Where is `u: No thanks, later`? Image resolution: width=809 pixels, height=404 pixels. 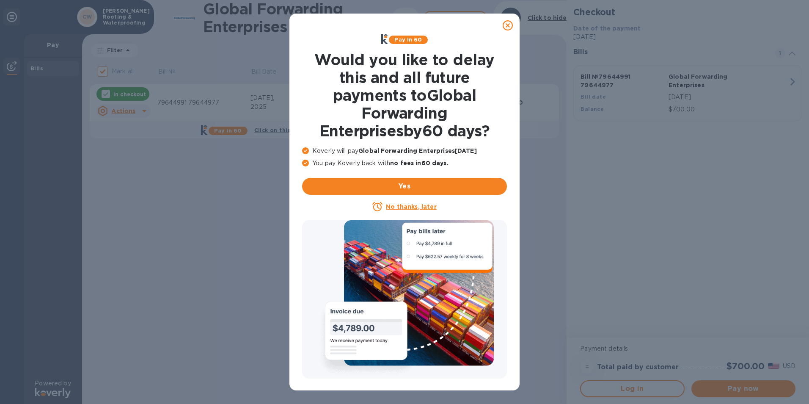 u: No thanks, later is located at coordinates (411, 206).